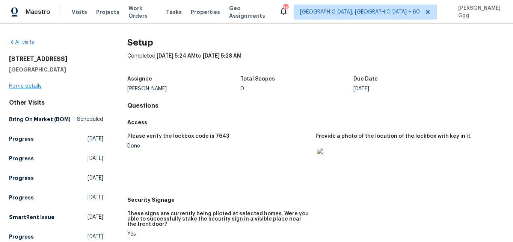 This screenshot has height=242, width=513. What do you see at coordinates (56, 119) in the screenshot?
I see `a: Bring On Market (BOM)Scheduled` at bounding box center [56, 119].